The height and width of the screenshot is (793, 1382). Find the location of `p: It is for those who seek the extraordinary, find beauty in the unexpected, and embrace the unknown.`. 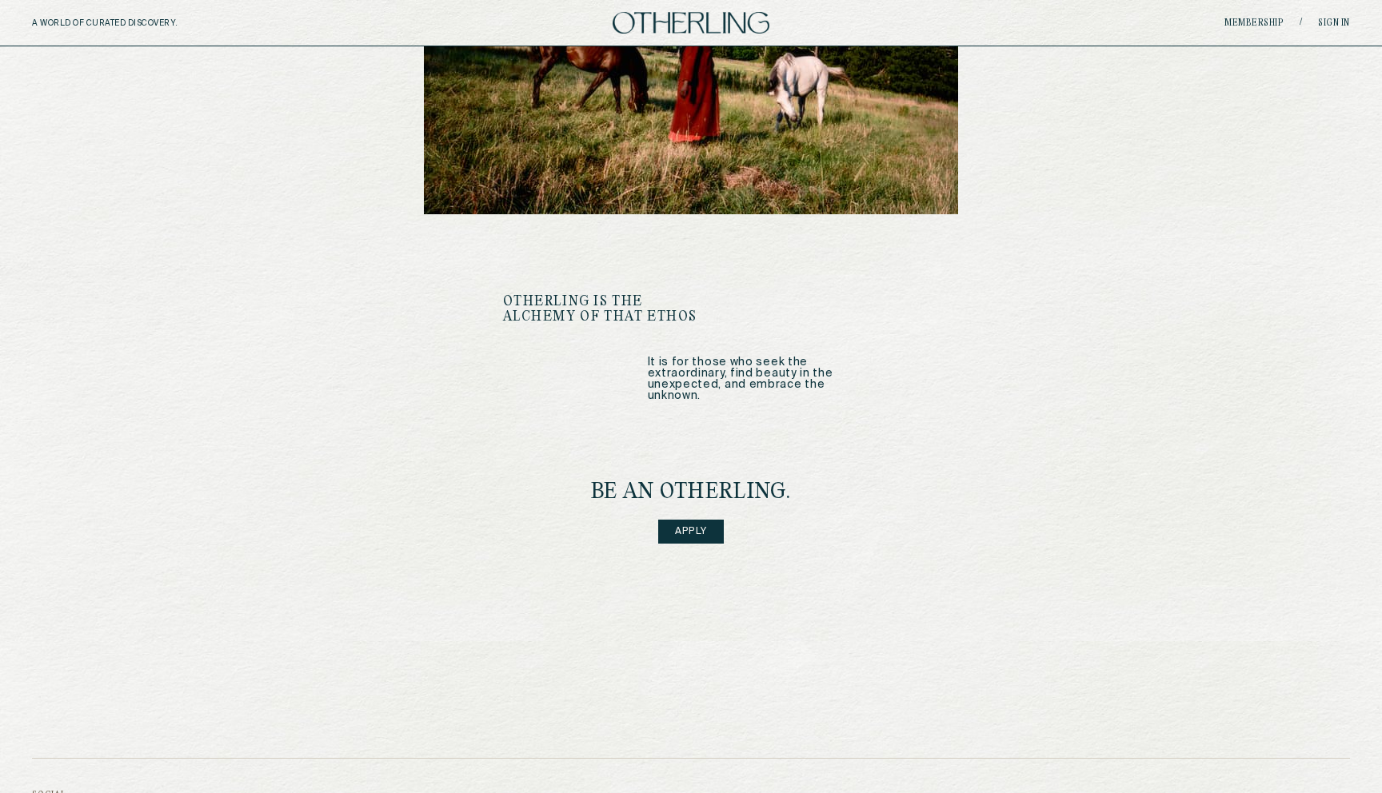

p: It is for those who seek the extraordinary, find beauty in the unexpected, and embrace the unknown. is located at coordinates (764, 379).